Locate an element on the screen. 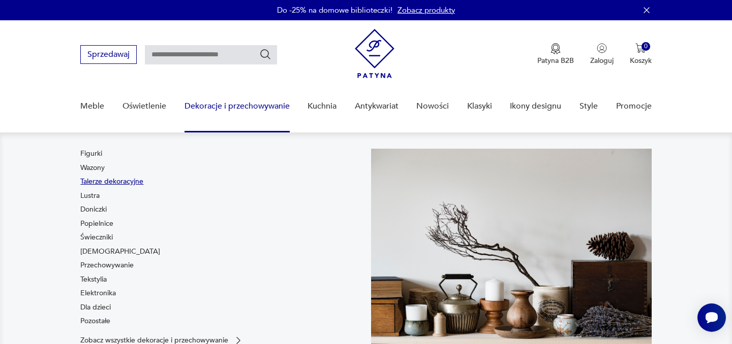 The width and height of the screenshot is (732, 344). button: Zaloguj is located at coordinates (602, 54).